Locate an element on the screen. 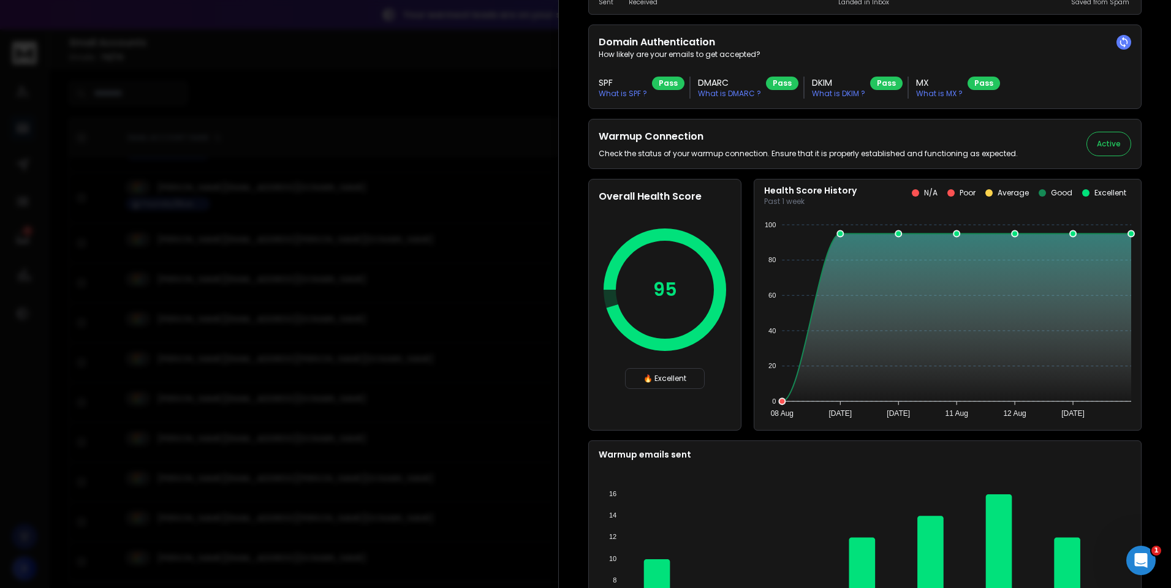 This screenshot has width=1171, height=588. p: How likely are your emails to get accepted? is located at coordinates (865, 55).